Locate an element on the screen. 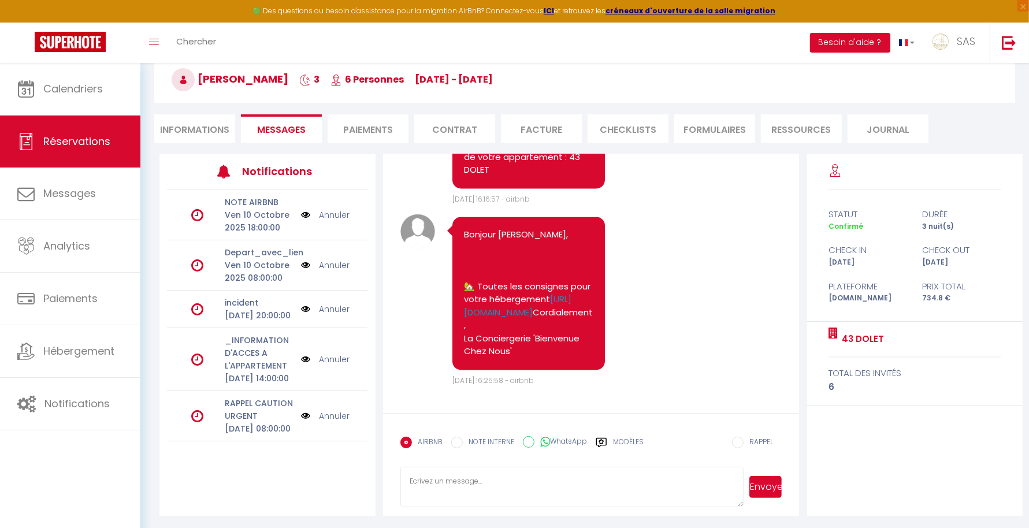 The height and width of the screenshot is (528, 1029). h3: Notifications is located at coordinates (284, 171).